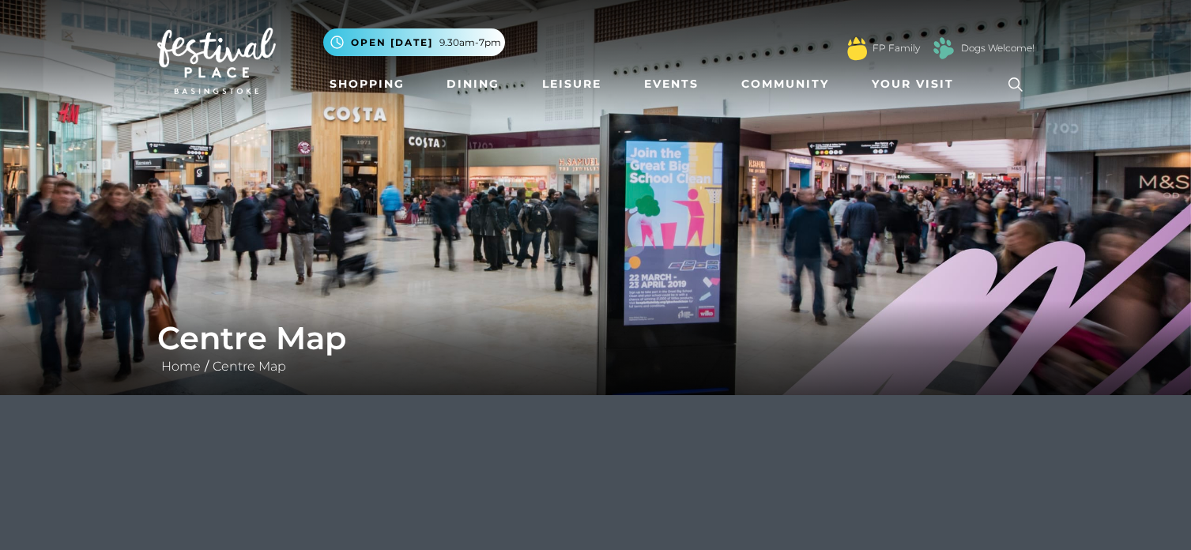 The height and width of the screenshot is (550, 1191). Describe the element at coordinates (367, 84) in the screenshot. I see `a: Shopping` at that location.